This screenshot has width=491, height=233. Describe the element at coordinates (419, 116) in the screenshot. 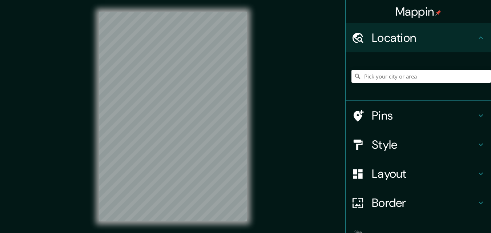

I see `div: Pins` at that location.